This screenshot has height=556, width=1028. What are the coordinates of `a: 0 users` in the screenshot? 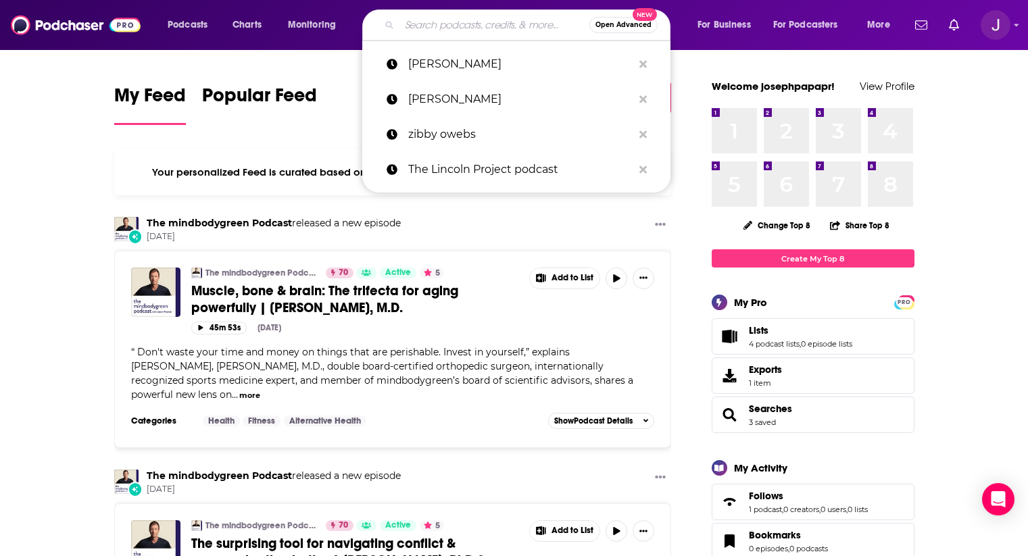 It's located at (833, 510).